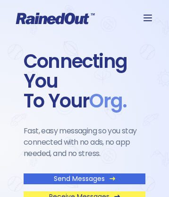 This screenshot has height=197, width=169. What do you see at coordinates (84, 179) in the screenshot?
I see `a: Send Messages` at bounding box center [84, 179].